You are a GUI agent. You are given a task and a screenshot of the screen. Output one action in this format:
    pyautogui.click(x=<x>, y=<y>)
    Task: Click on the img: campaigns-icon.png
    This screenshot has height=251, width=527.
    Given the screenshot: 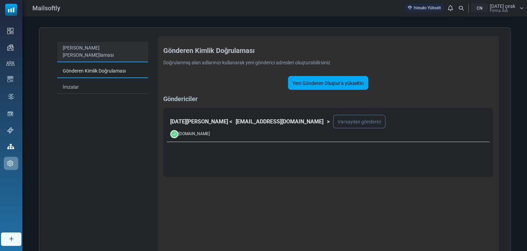 What is the action you would take?
    pyautogui.click(x=10, y=48)
    